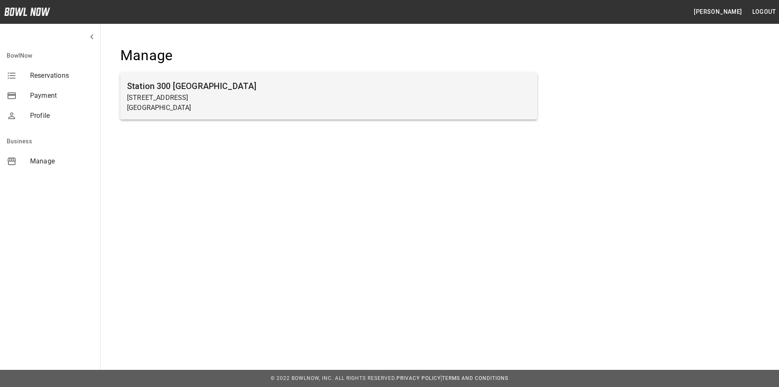 This screenshot has height=387, width=779. I want to click on span: © 2022 BowlNow, Inc. All Rights Reserved., so click(333, 378).